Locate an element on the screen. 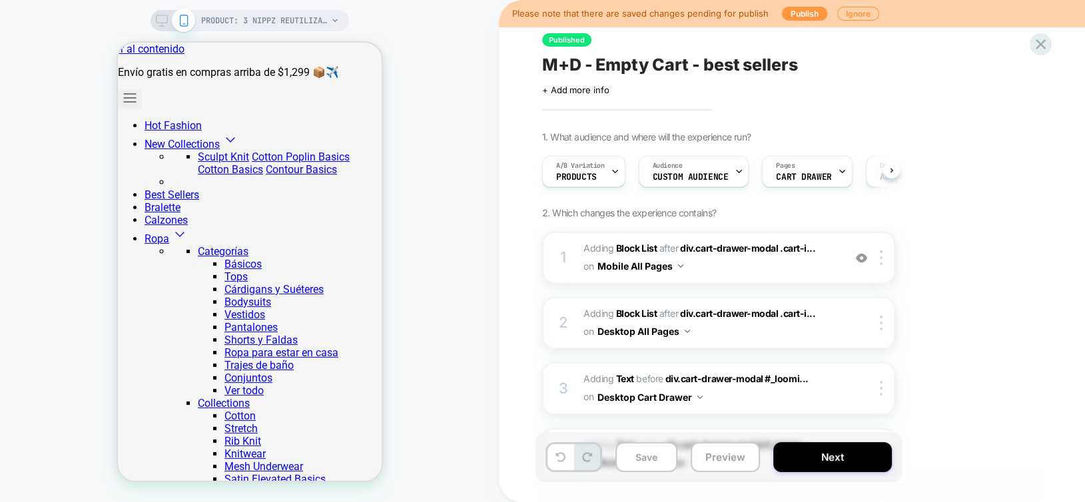  div: 3 is located at coordinates (564, 389).